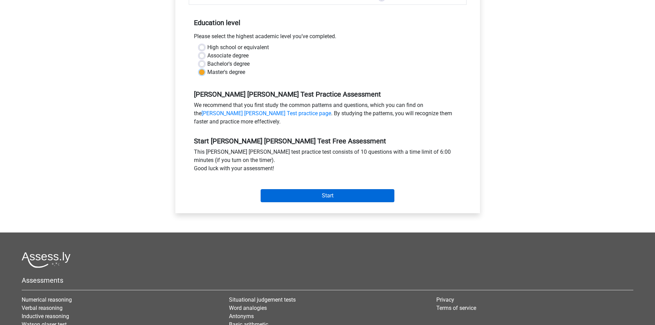 Image resolution: width=655 pixels, height=325 pixels. Describe the element at coordinates (327, 115) in the screenshot. I see `div: We recommend that you first study the common patterns and questions, which you can find on the . ...` at that location.